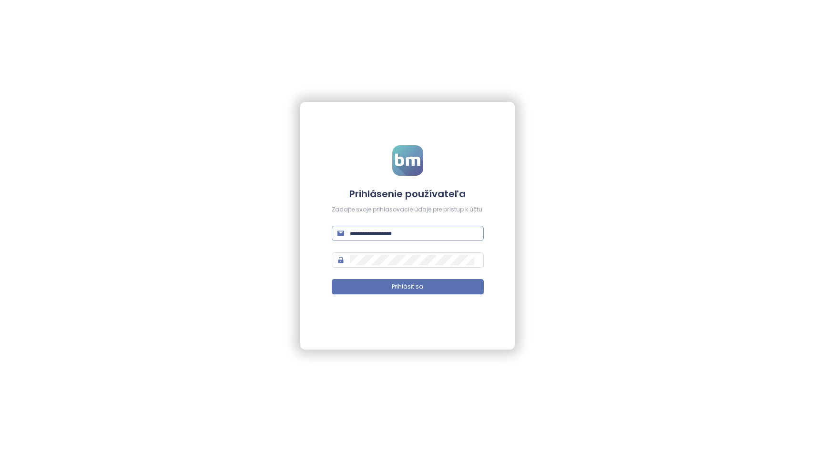 The image size is (815, 451). Describe the element at coordinates (407, 210) in the screenshot. I see `div: Zadajte svoje prihlasovacie údaje pre prístup k účtu.` at that location.